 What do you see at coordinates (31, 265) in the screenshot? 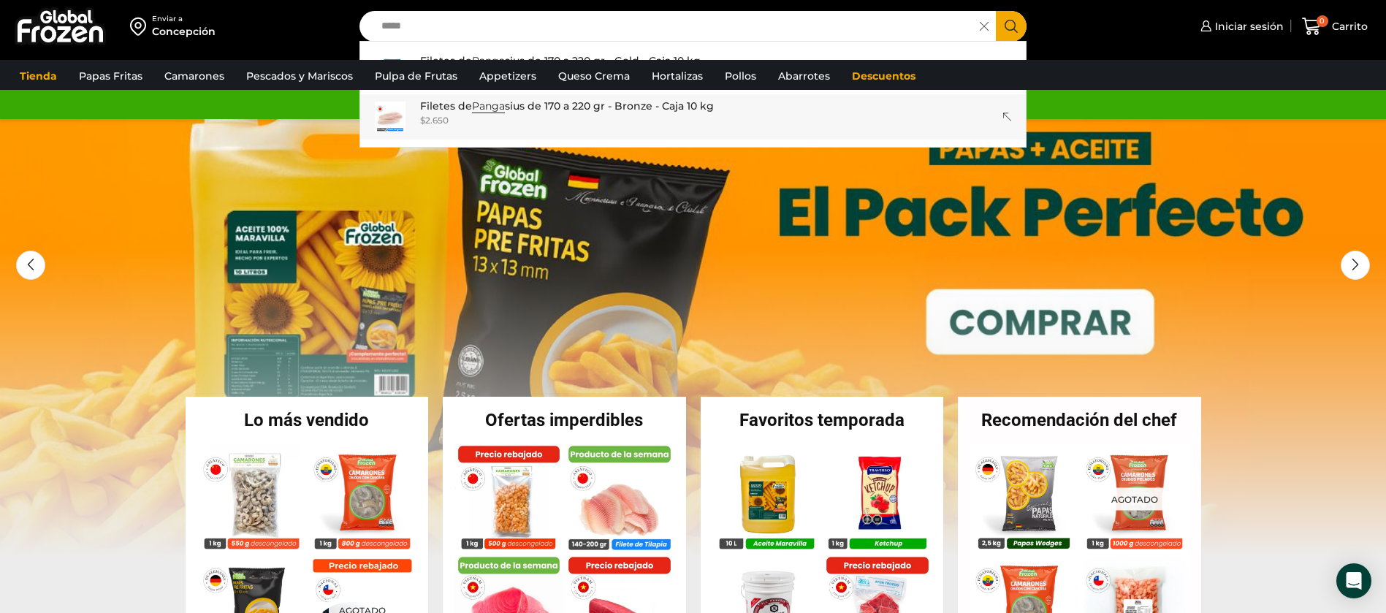
I see `div: Previous slide` at bounding box center [31, 265].